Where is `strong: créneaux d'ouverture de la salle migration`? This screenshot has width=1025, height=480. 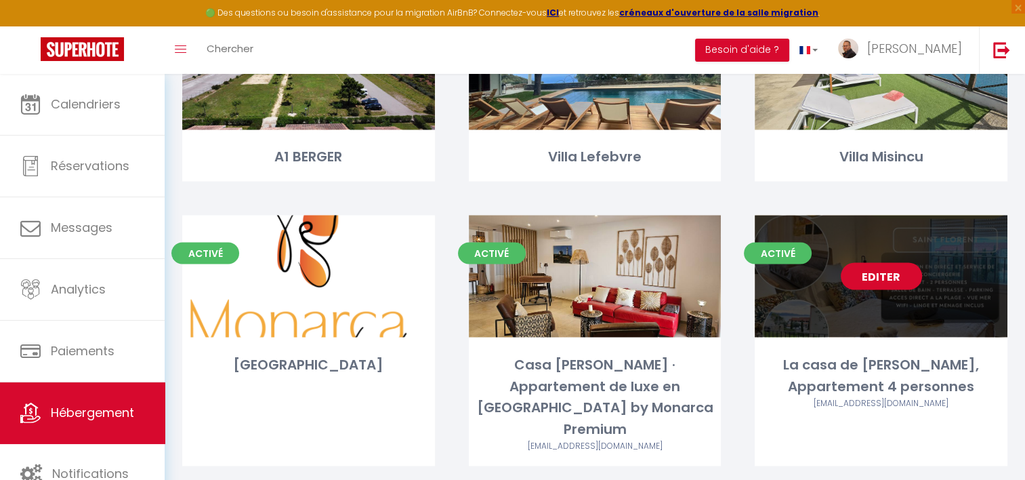
strong: créneaux d'ouverture de la salle migration is located at coordinates (719, 12).